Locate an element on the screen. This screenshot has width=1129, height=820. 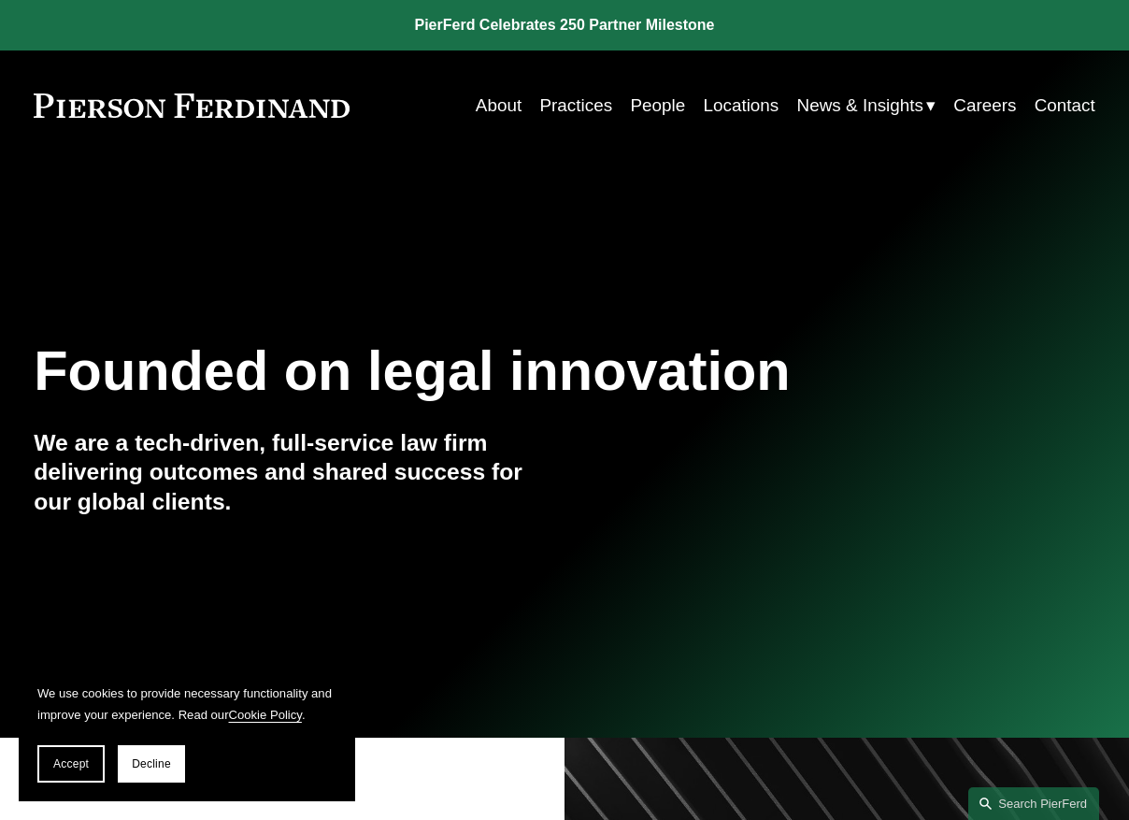
a: People is located at coordinates (657, 106).